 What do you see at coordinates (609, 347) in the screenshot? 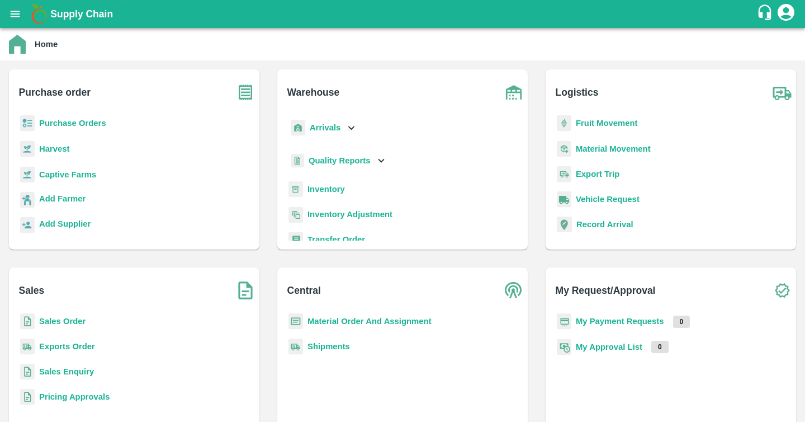
I see `b: My Approval List` at bounding box center [609, 347].